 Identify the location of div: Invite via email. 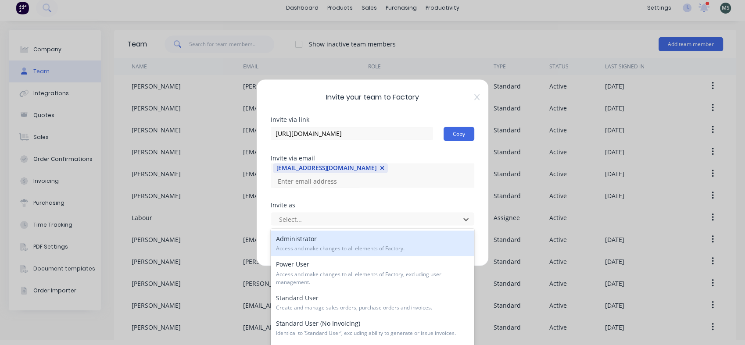
(373, 158).